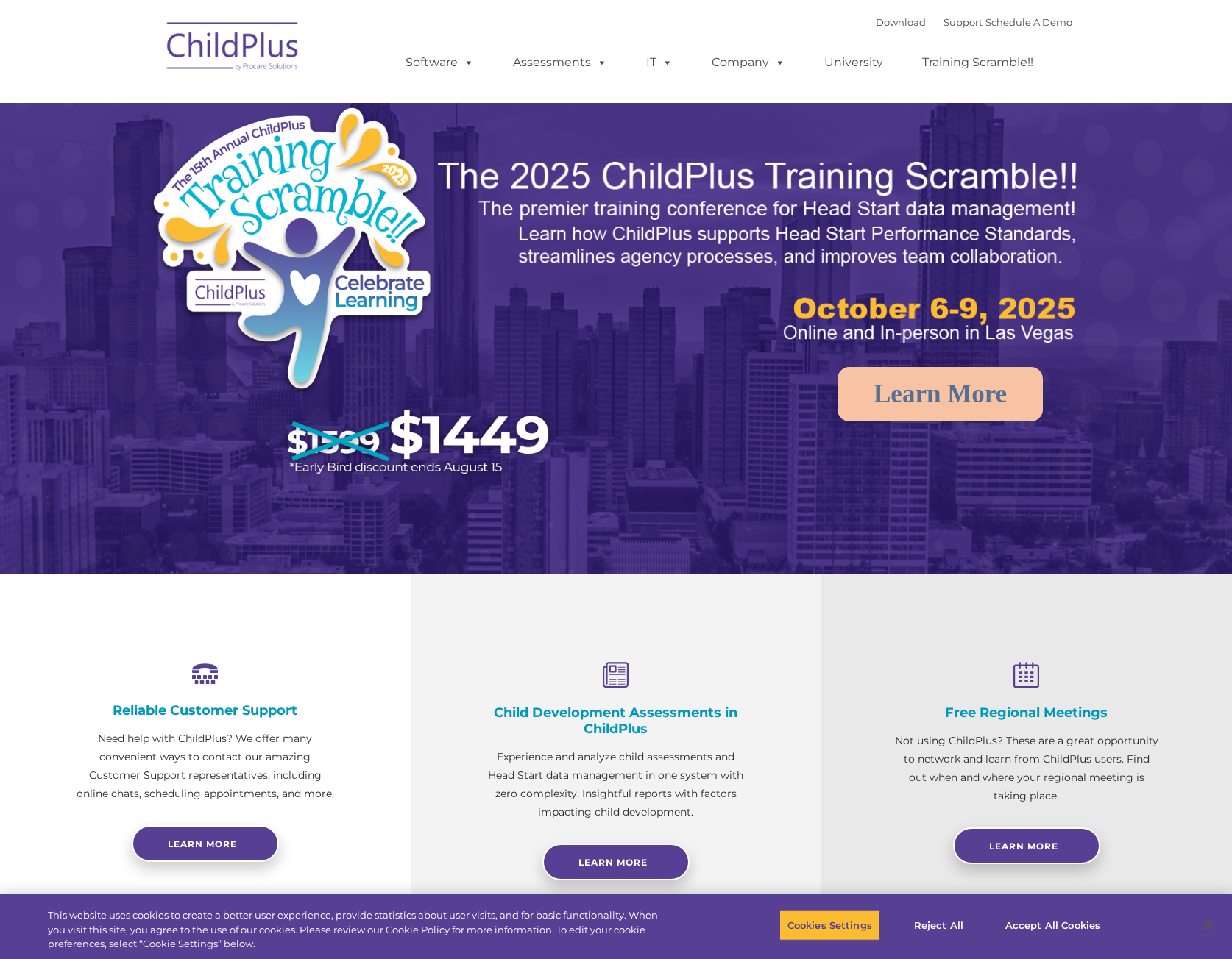 The height and width of the screenshot is (959, 1232). What do you see at coordinates (616, 721) in the screenshot?
I see `h4: Child Development Assessments in ChildPlus` at bounding box center [616, 721].